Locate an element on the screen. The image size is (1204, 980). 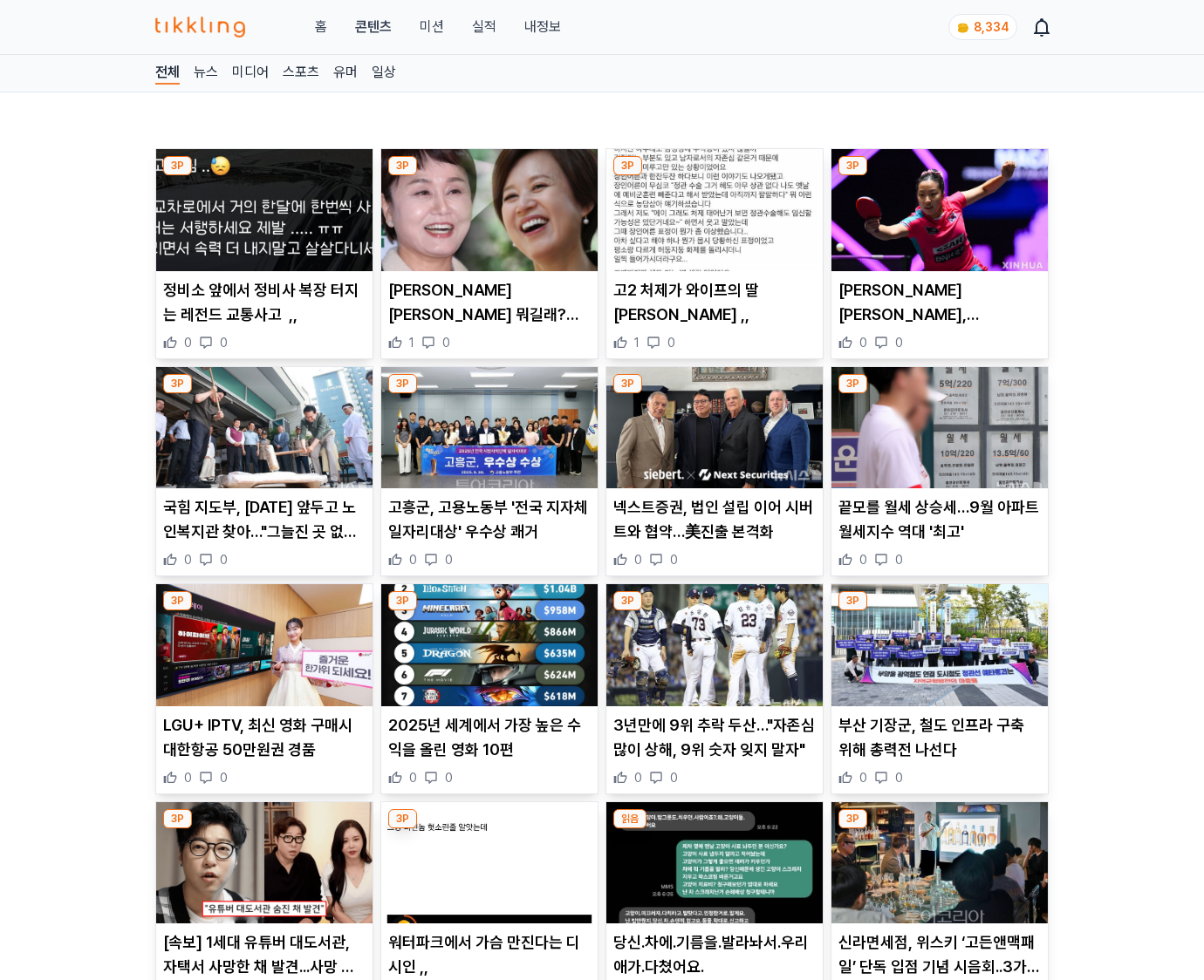
p: 워터파크에서 가슴 만진다는 디시인 ,, is located at coordinates (490, 955).